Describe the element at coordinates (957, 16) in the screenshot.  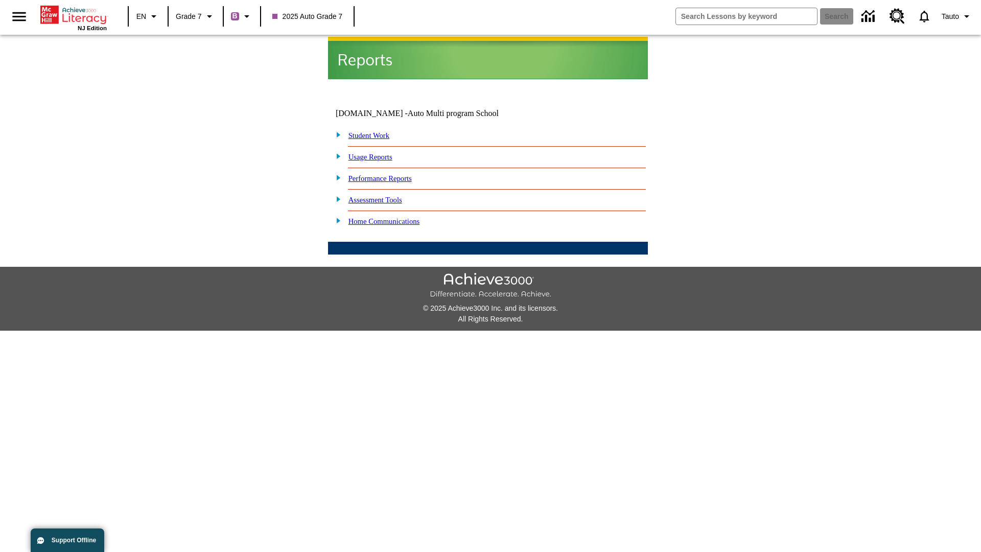
I see `button: Profile/Settings` at that location.